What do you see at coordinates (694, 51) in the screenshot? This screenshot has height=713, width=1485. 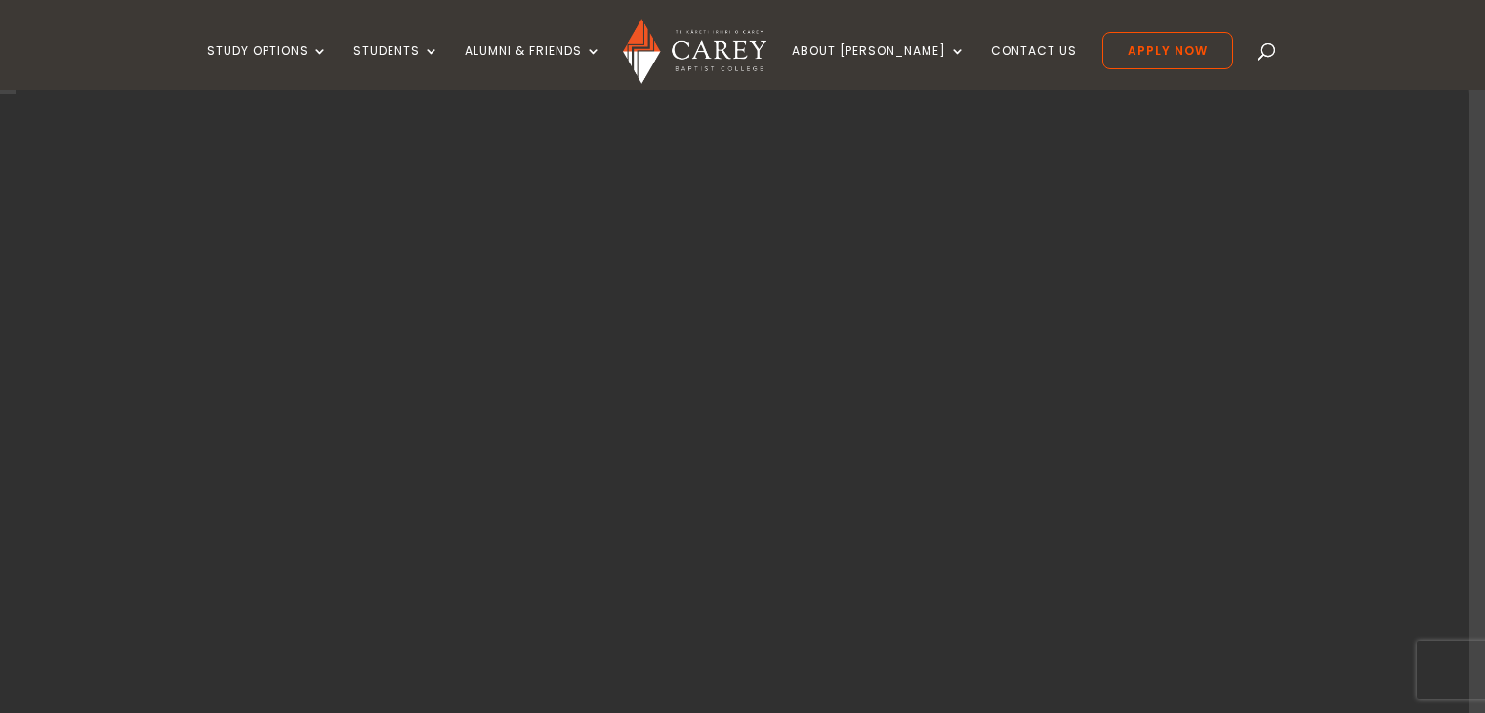 I see `img: Carey Baptist College` at bounding box center [694, 51].